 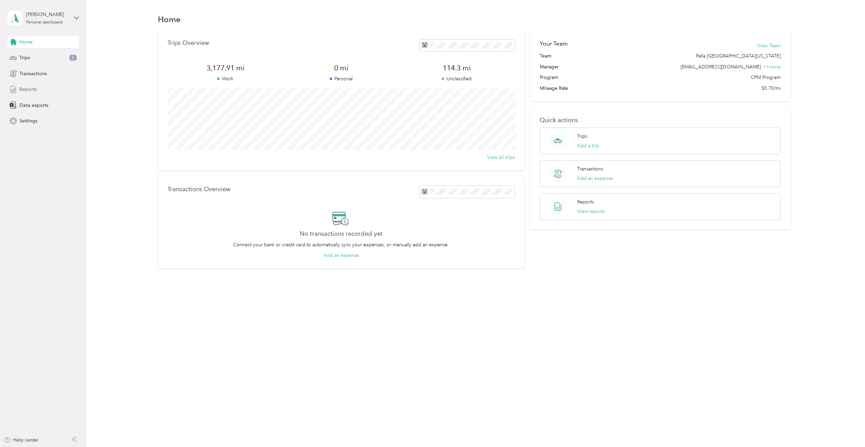 What do you see at coordinates (24, 57) in the screenshot?
I see `span: Trips` at bounding box center [24, 57].